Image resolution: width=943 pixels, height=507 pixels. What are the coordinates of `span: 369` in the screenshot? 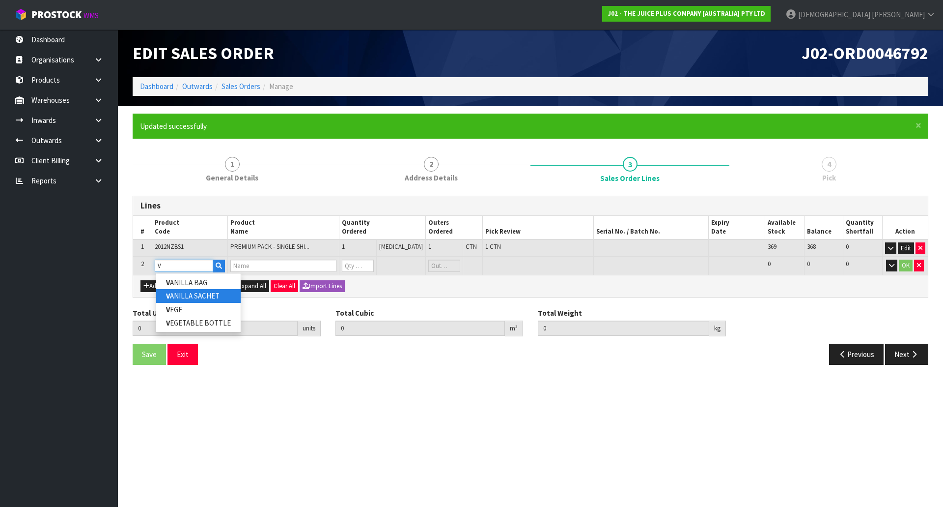 It's located at (772, 246).